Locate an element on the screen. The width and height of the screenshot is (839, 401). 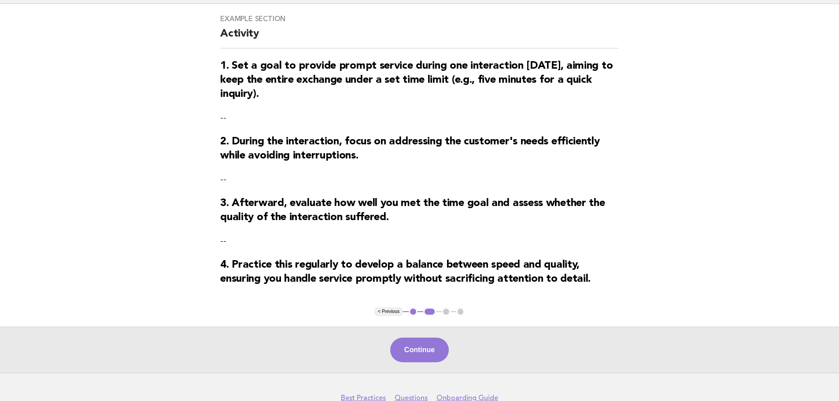
strong: 3. Afterward, evaluate how well you met the time goal and assess whether the quality of the inter... is located at coordinates (412, 210).